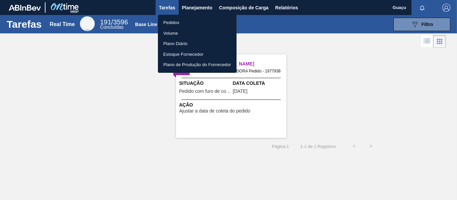 Image resolution: width=457 pixels, height=200 pixels. What do you see at coordinates (197, 55) in the screenshot?
I see `a: Estoque Fornecedor` at bounding box center [197, 55].